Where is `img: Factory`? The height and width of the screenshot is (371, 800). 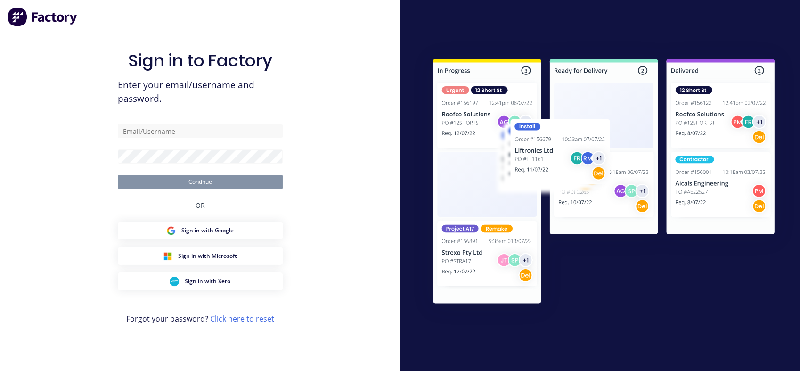
img: Factory is located at coordinates (43, 17).